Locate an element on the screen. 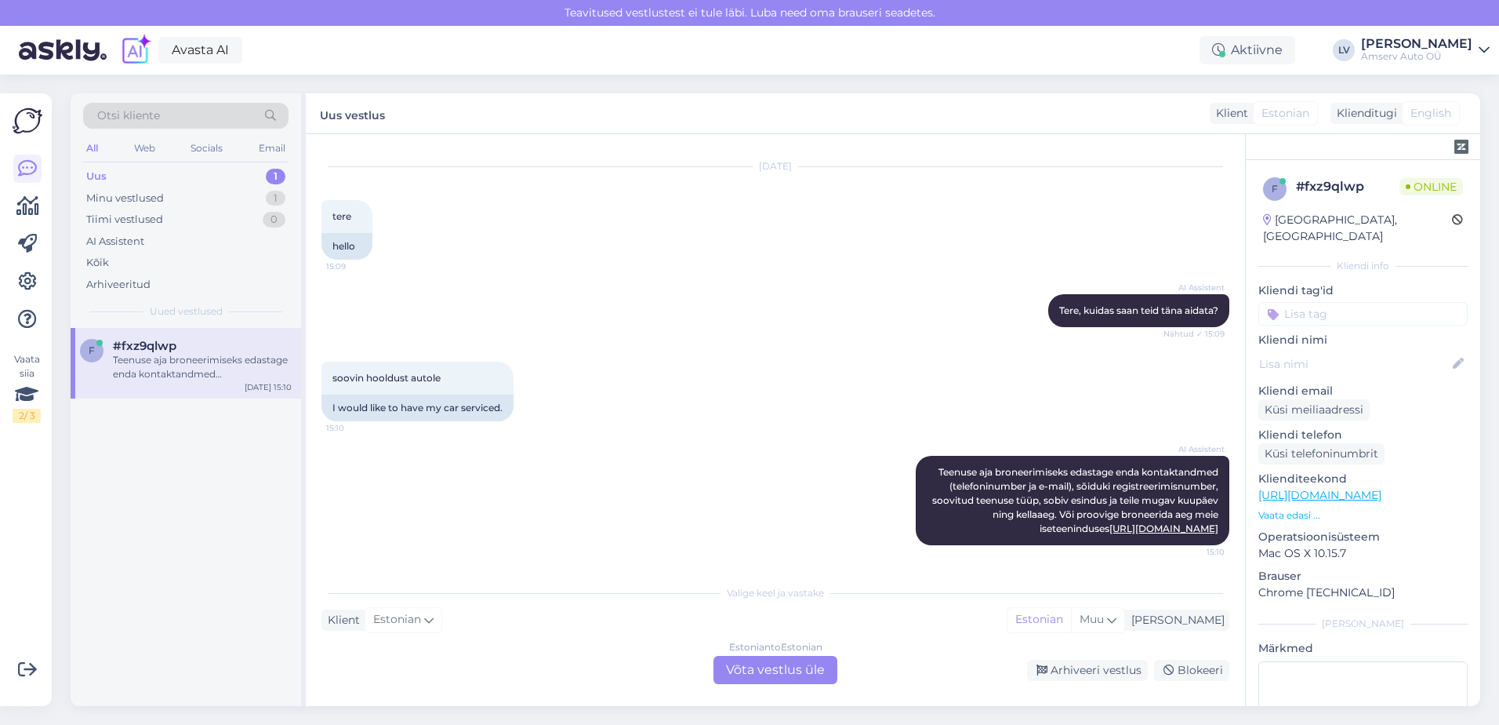  a: Avasta AI is located at coordinates (200, 50).